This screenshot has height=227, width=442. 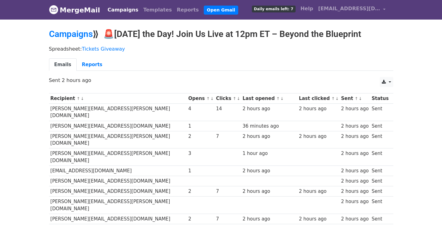 What do you see at coordinates (201, 153) in the screenshot?
I see `div: 3` at bounding box center [201, 153].